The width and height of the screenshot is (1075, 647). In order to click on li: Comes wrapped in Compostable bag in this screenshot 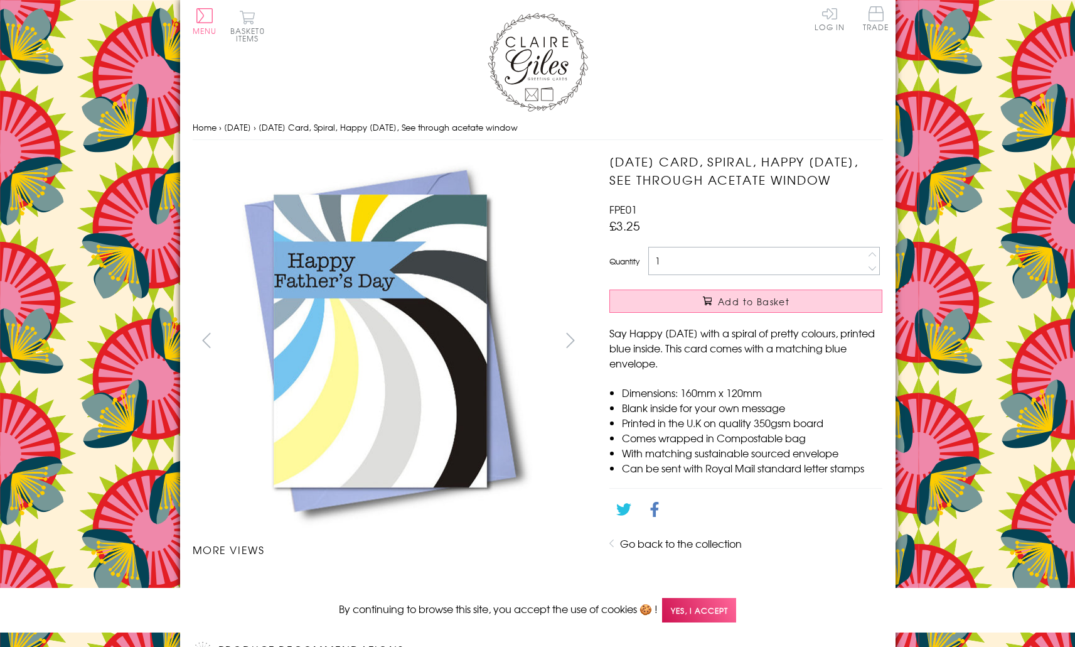, I will do `click(752, 438)`.